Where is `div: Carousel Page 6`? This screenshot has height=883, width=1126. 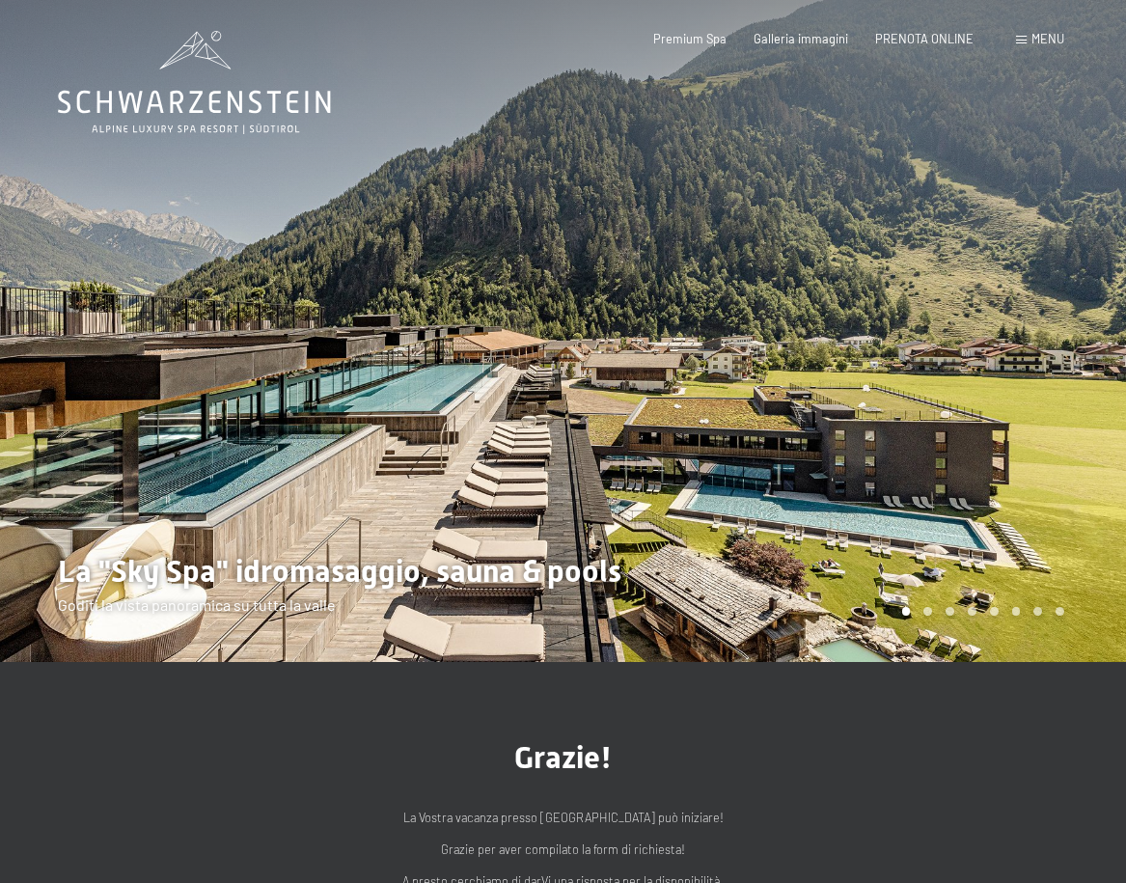
div: Carousel Page 6 is located at coordinates (1016, 611).